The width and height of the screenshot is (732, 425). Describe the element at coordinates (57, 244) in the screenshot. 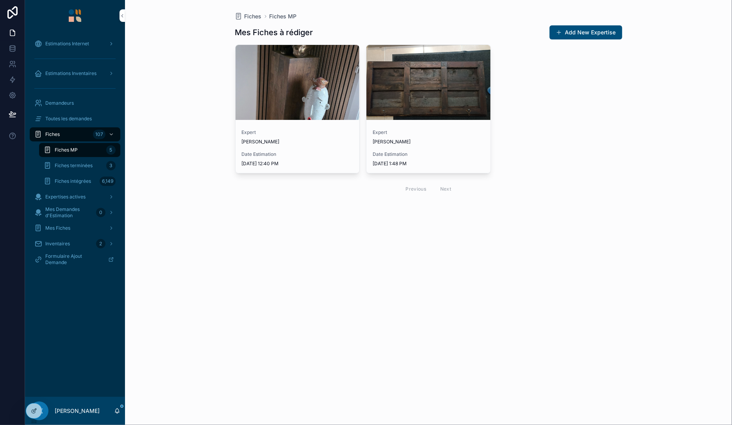

I see `span: Inventaires` at that location.